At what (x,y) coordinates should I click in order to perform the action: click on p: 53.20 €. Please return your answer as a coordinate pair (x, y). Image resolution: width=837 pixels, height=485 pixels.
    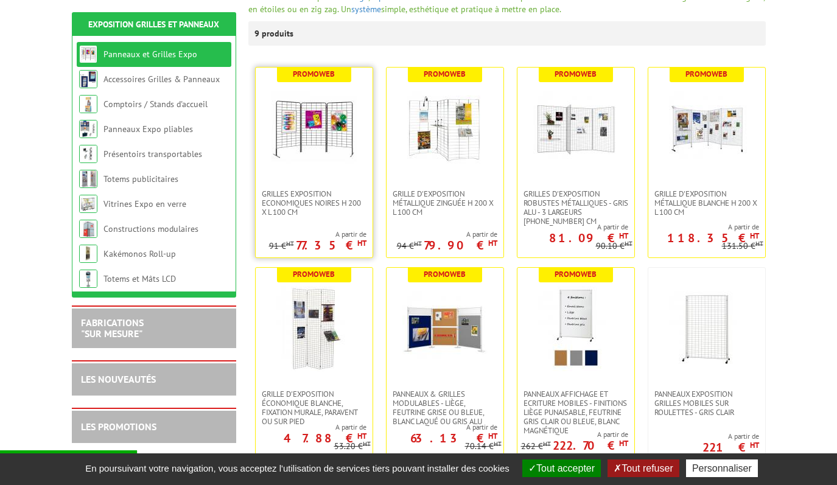
    Looking at the image, I should click on (353, 446).